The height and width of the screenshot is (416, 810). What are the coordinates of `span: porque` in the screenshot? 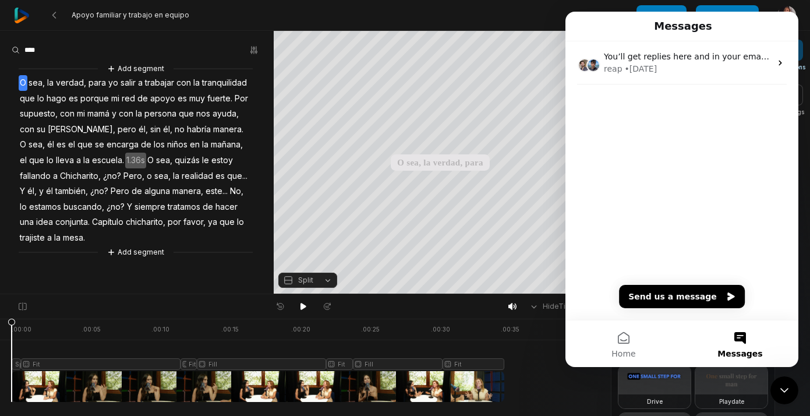 It's located at (94, 98).